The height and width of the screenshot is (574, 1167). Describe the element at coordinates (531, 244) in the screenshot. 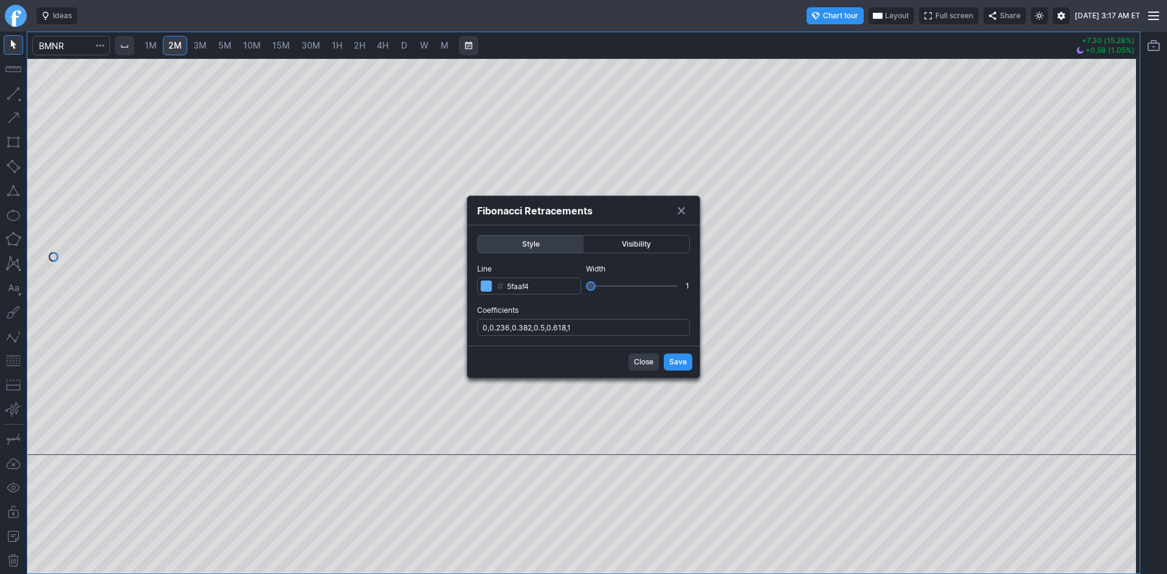

I see `button: Style` at that location.